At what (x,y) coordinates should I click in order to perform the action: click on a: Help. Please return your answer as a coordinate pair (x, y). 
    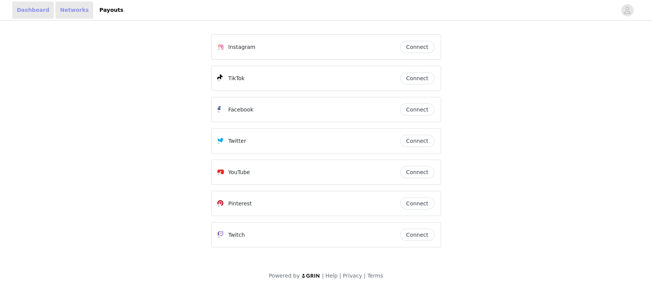
    Looking at the image, I should click on (331, 276).